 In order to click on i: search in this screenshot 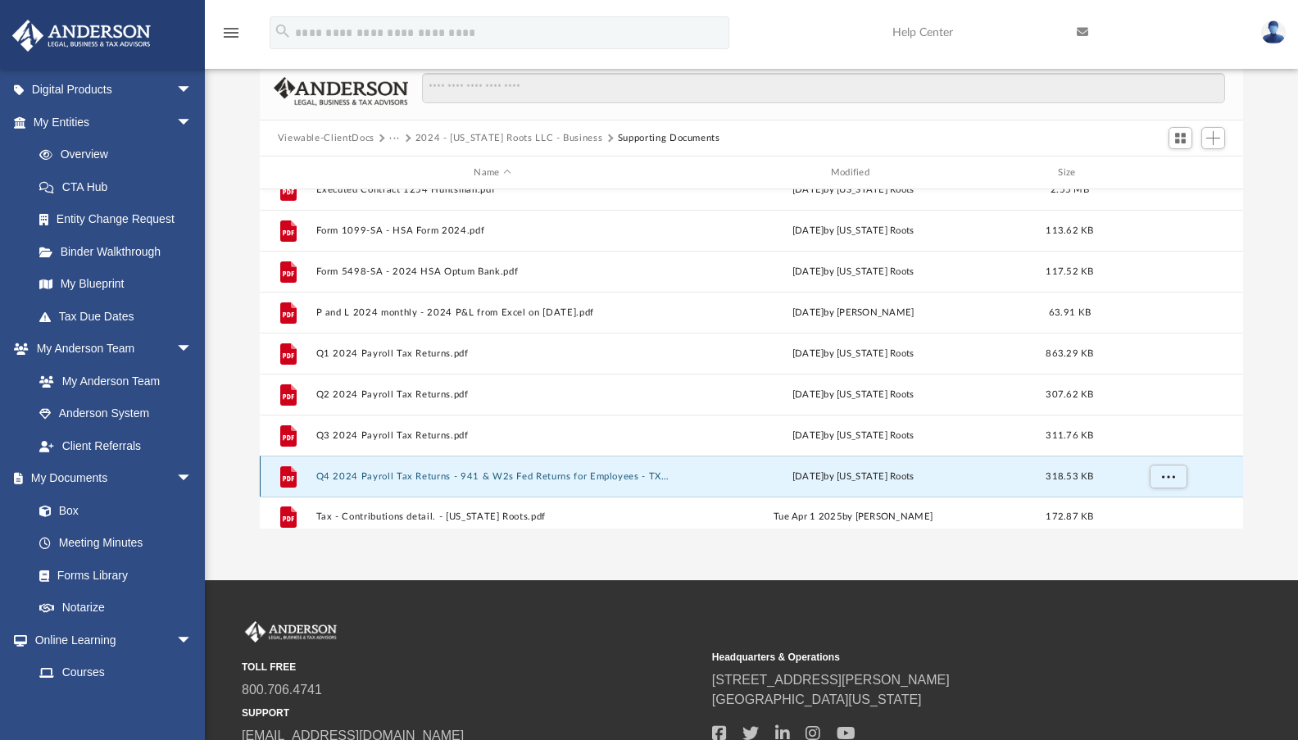, I will do `click(283, 31)`.